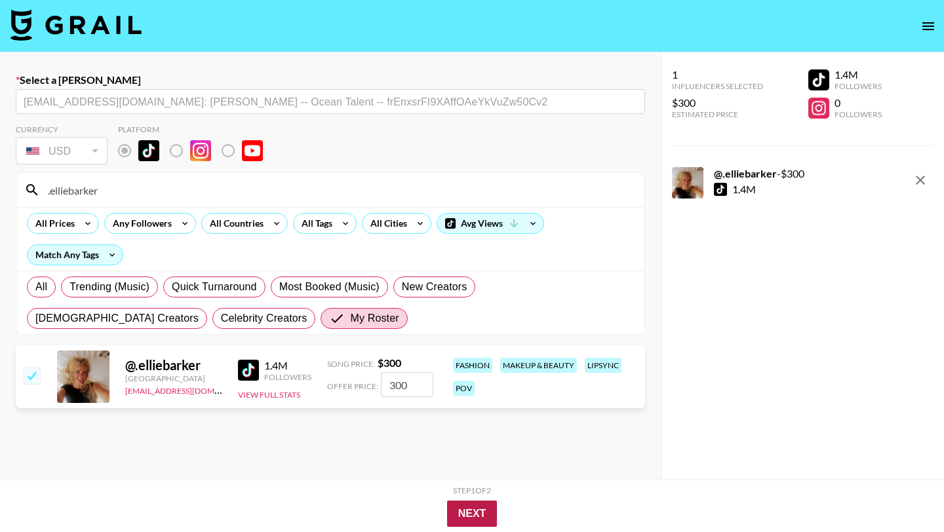 The width and height of the screenshot is (944, 532). Describe the element at coordinates (76, 25) in the screenshot. I see `img: Grail Talent` at that location.